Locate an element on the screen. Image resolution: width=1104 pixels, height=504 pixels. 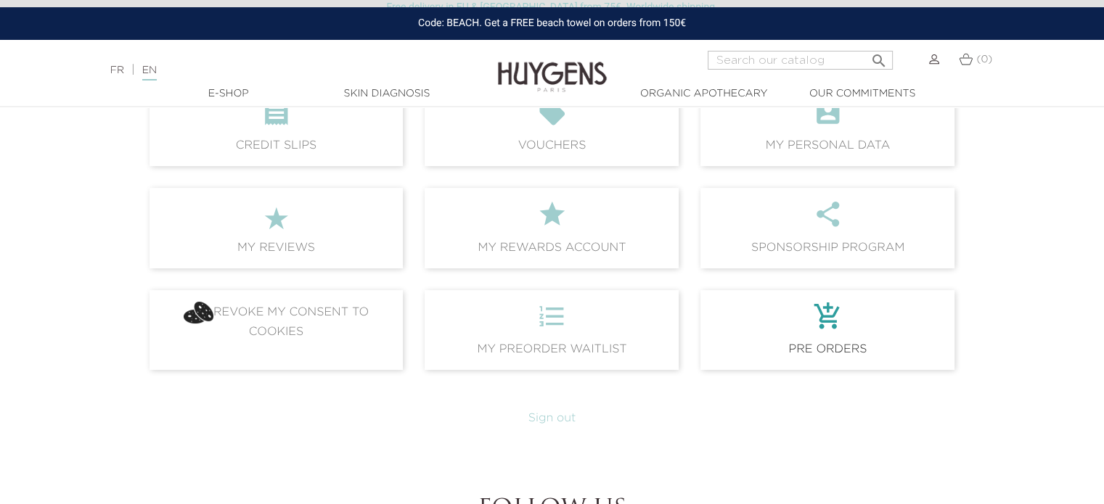
span: Vouchers is located at coordinates (551, 126).